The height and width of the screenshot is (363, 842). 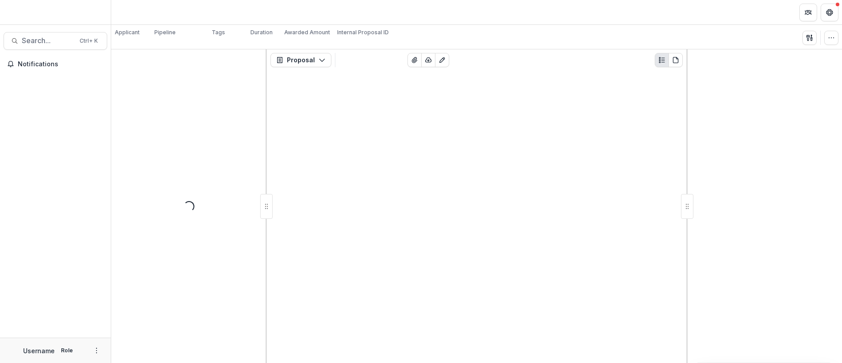 I want to click on button: Proposal, so click(x=301, y=60).